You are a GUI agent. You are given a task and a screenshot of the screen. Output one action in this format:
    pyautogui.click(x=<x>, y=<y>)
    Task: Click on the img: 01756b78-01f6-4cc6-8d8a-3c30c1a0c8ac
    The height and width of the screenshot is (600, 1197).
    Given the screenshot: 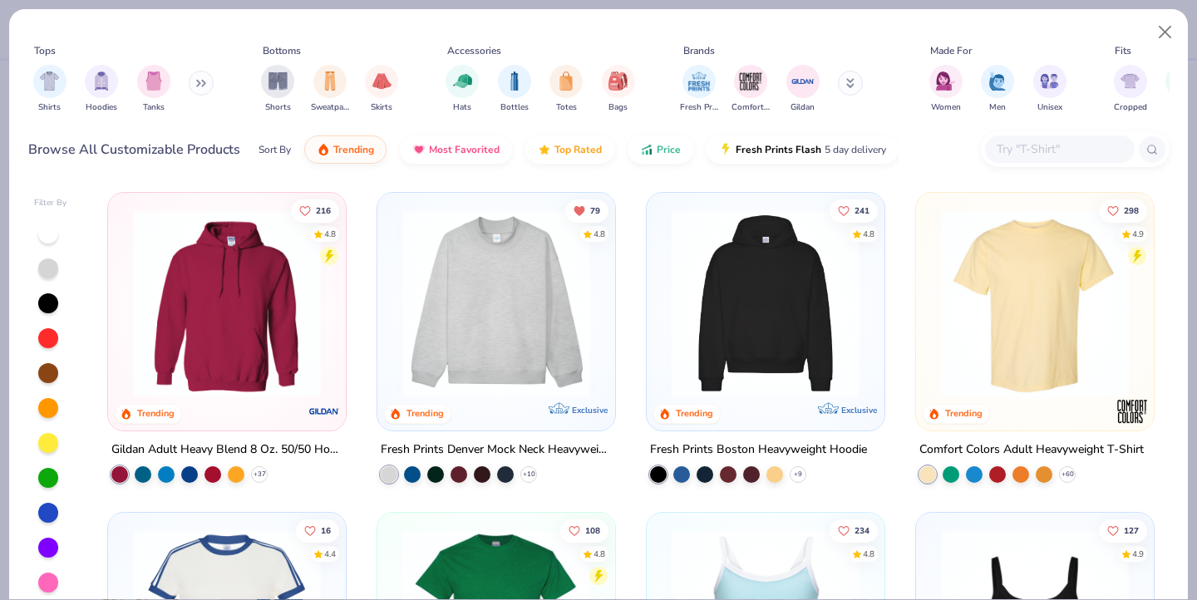 What is the action you would take?
    pyautogui.click(x=227, y=303)
    